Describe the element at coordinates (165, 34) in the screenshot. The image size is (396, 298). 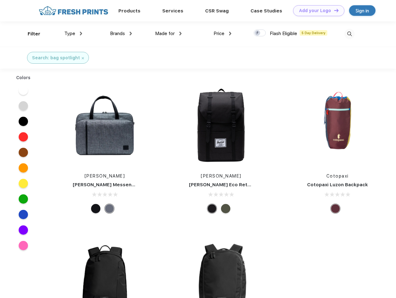
I see `span: Made for` at that location.